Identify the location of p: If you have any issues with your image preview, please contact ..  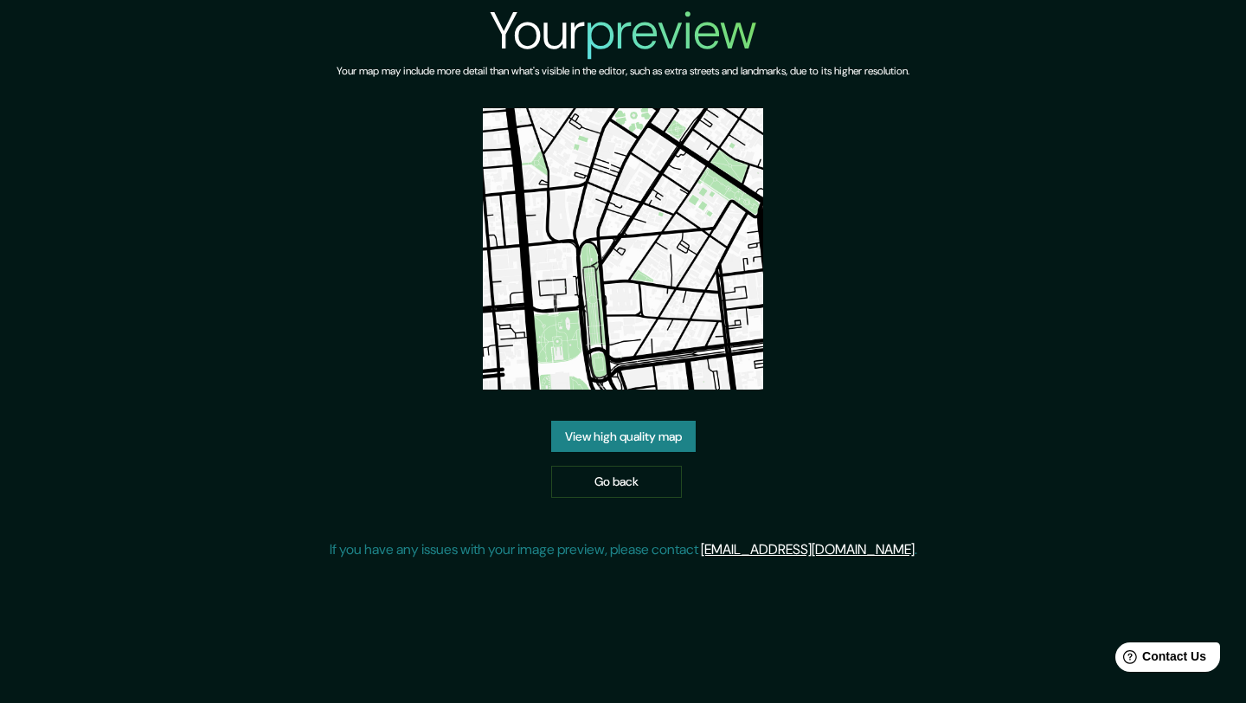
(623, 550).